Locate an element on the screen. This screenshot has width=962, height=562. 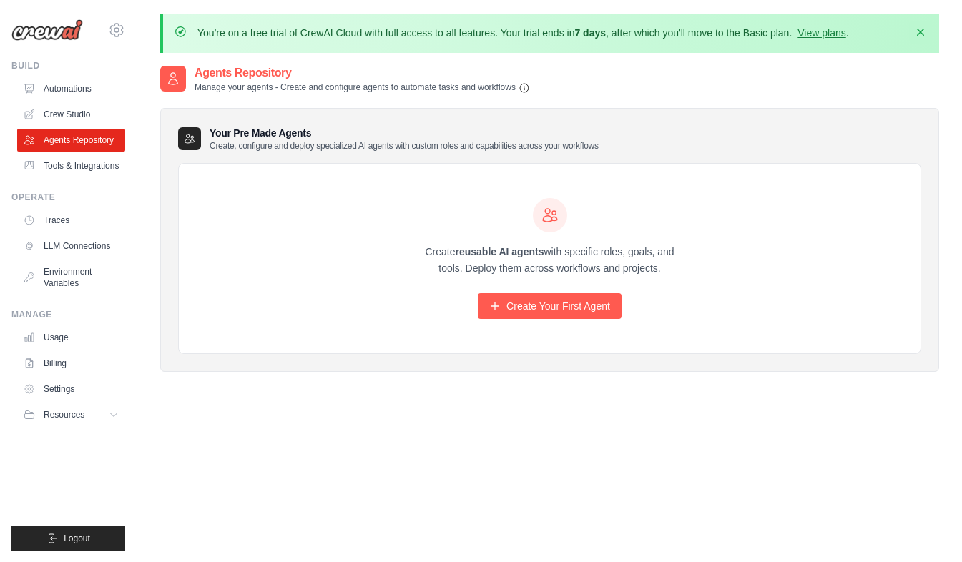
div: Build is located at coordinates (68, 66).